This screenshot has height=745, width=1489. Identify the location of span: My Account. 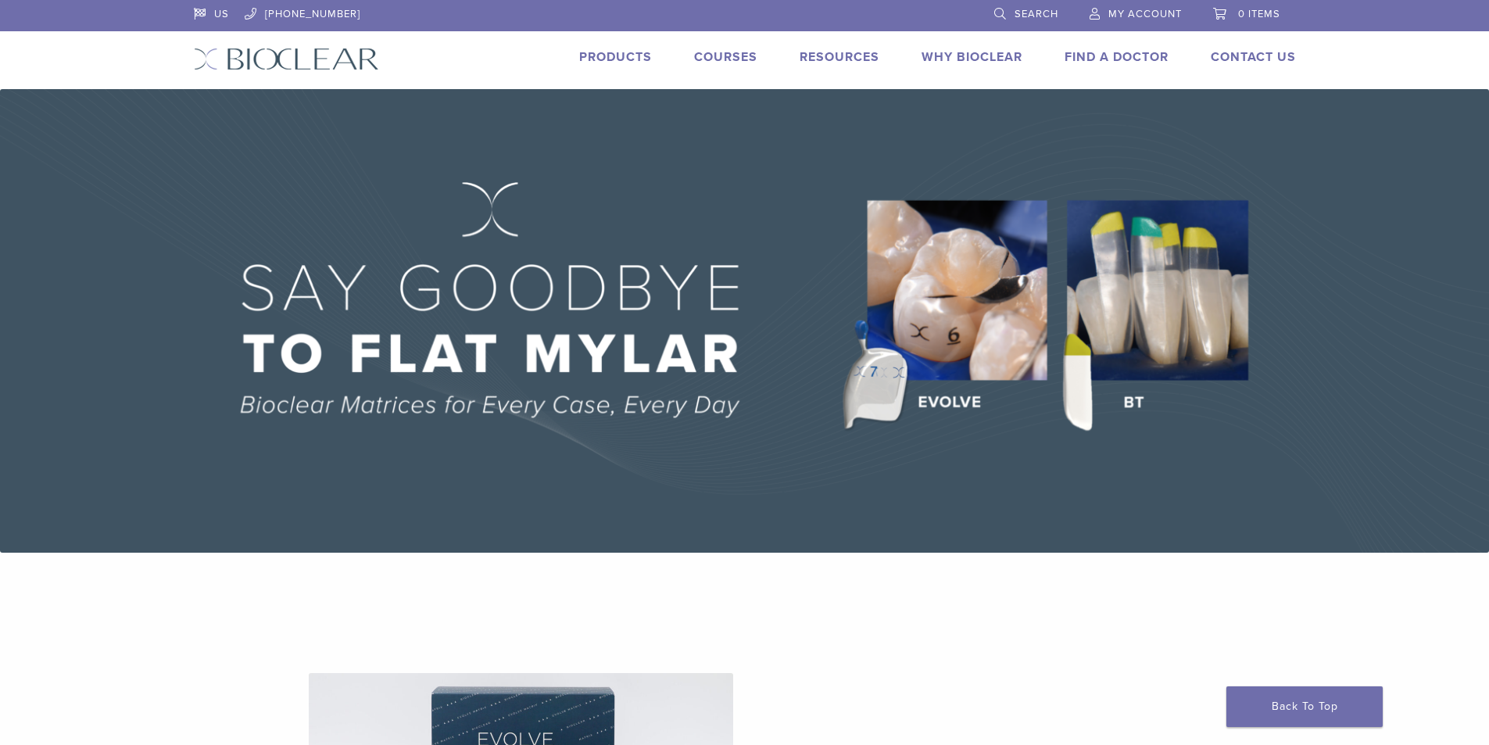
(1145, 14).